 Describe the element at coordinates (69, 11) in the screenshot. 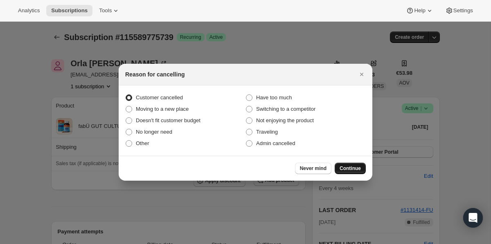

I see `span: Subscriptions` at that location.